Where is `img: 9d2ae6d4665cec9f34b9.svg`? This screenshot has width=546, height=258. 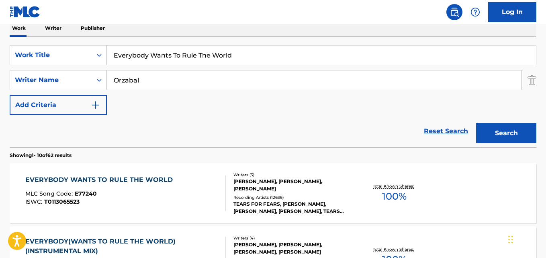
img: 9d2ae6d4665cec9f34b9.svg is located at coordinates (96, 105).